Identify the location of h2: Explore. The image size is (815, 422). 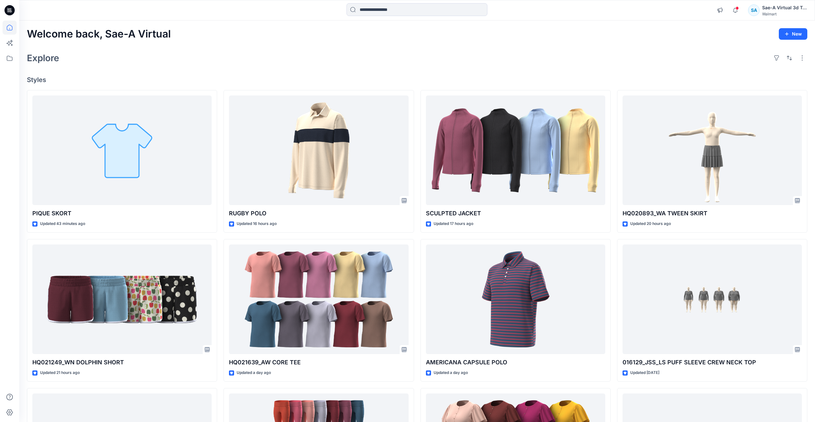
(43, 58).